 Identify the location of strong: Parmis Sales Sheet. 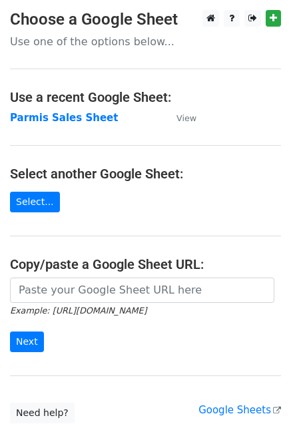
(64, 118).